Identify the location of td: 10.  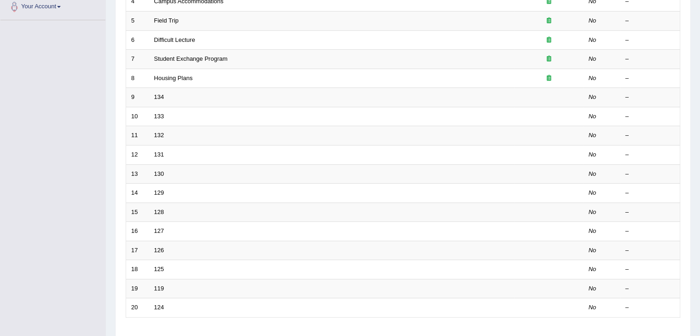
(138, 116).